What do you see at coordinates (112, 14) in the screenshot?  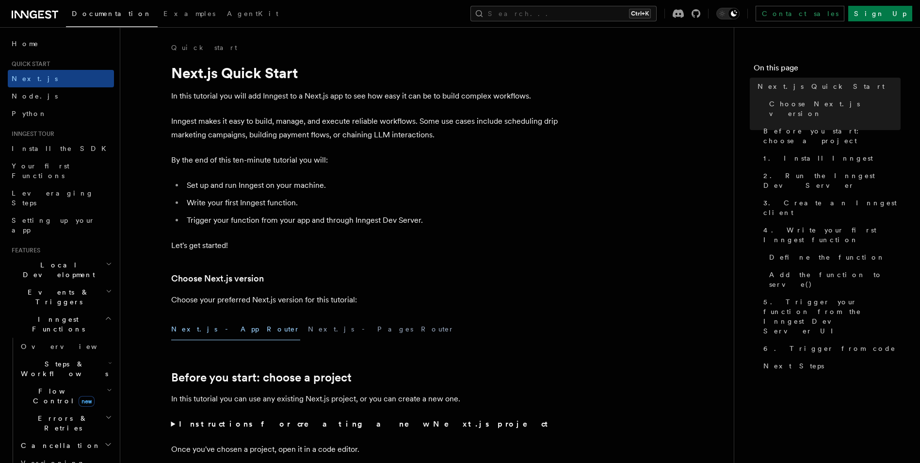 I see `span: Documentation` at bounding box center [112, 14].